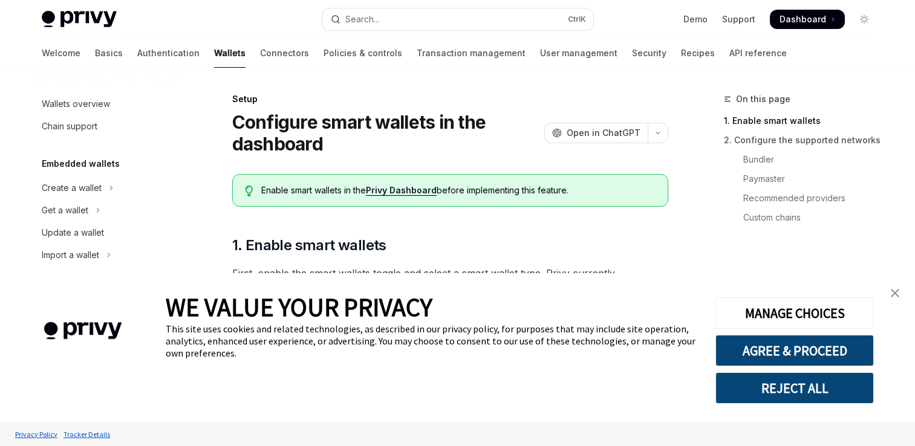 The image size is (915, 446). Describe the element at coordinates (795, 351) in the screenshot. I see `button: AGREE & PROCEED` at that location.